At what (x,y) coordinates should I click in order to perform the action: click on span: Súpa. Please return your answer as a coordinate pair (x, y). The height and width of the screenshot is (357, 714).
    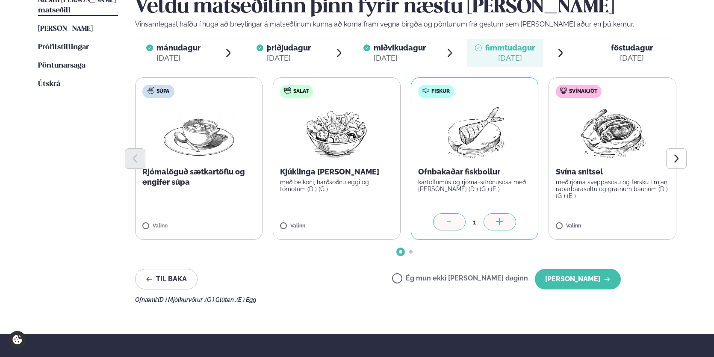
    Looking at the image, I should click on (163, 92).